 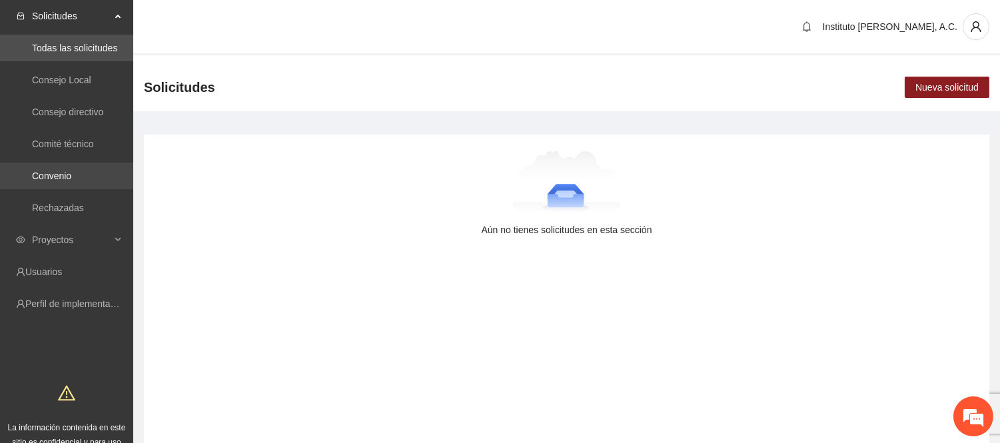 I want to click on span: Nueva solicitud, so click(x=947, y=87).